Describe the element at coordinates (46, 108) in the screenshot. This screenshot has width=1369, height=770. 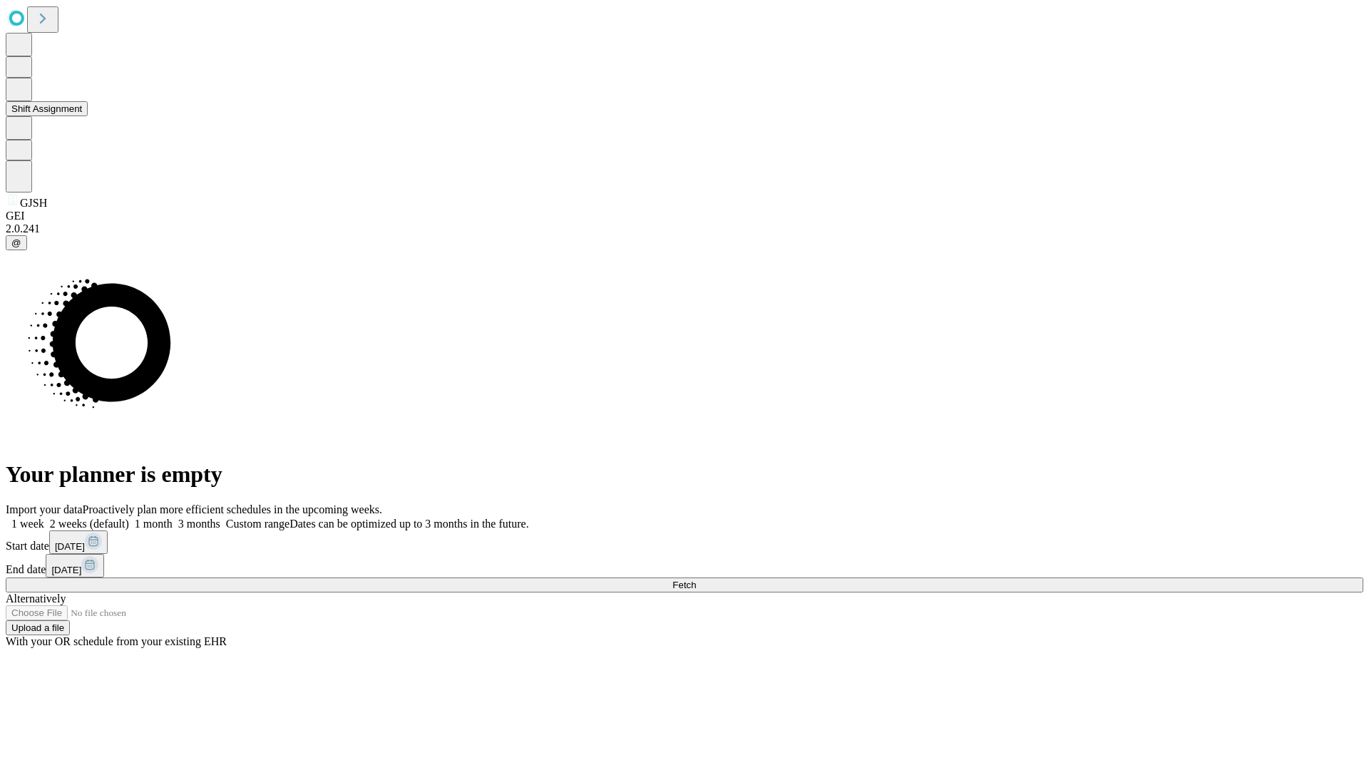
I see `button: Shift Assignment` at that location.